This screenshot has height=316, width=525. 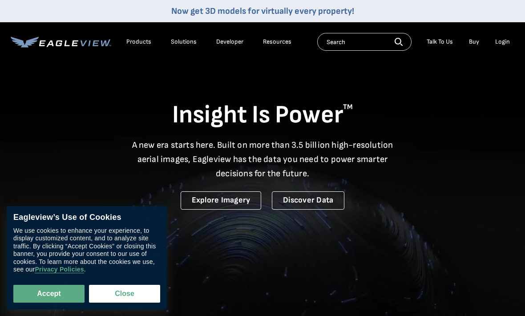 I want to click on div: Login, so click(x=503, y=42).